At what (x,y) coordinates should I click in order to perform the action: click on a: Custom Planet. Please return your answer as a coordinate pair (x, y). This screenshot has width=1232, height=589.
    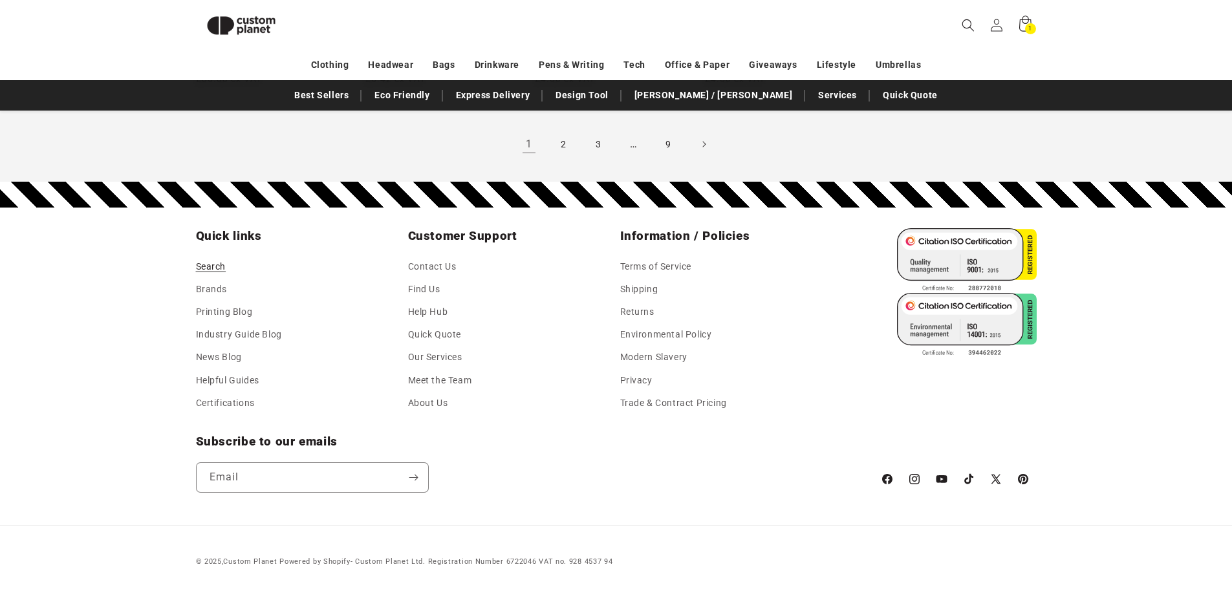
    Looking at the image, I should click on (250, 561).